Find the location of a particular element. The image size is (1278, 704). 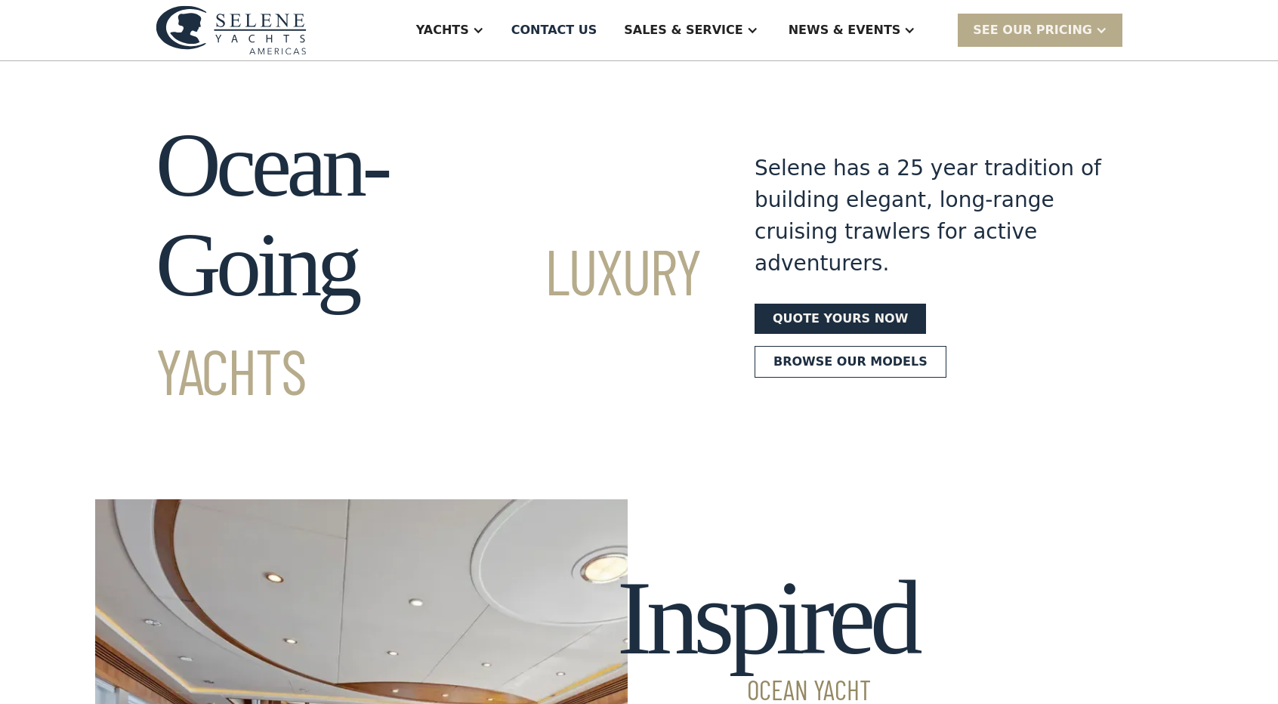

a: Quote yours now is located at coordinates (840, 319).